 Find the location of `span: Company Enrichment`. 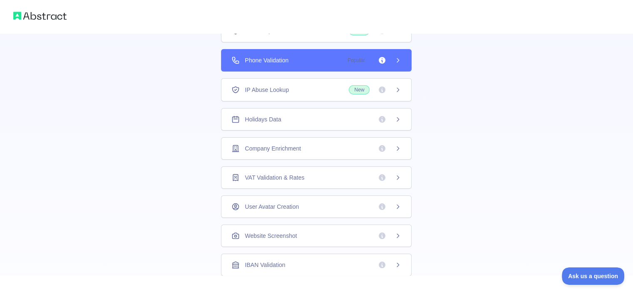

span: Company Enrichment is located at coordinates (272, 148).